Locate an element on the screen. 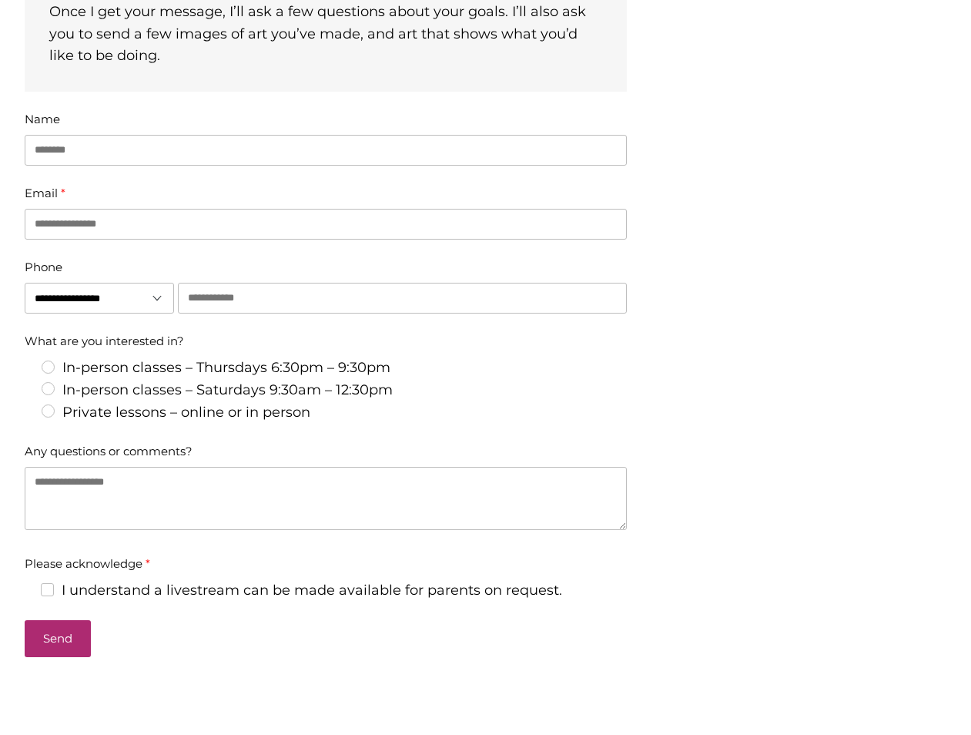 Image resolution: width=971 pixels, height=735 pixels. div: Email is located at coordinates (326, 193).